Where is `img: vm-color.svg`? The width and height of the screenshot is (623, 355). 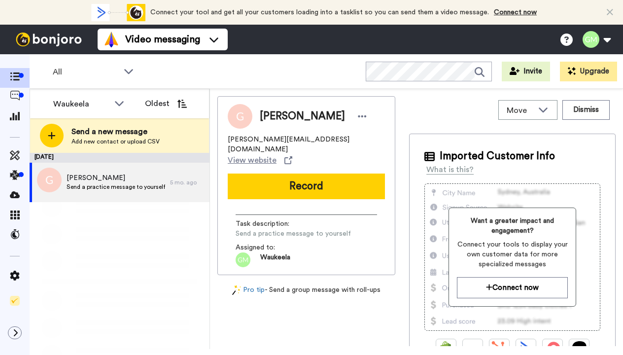 img: vm-color.svg is located at coordinates (111, 39).